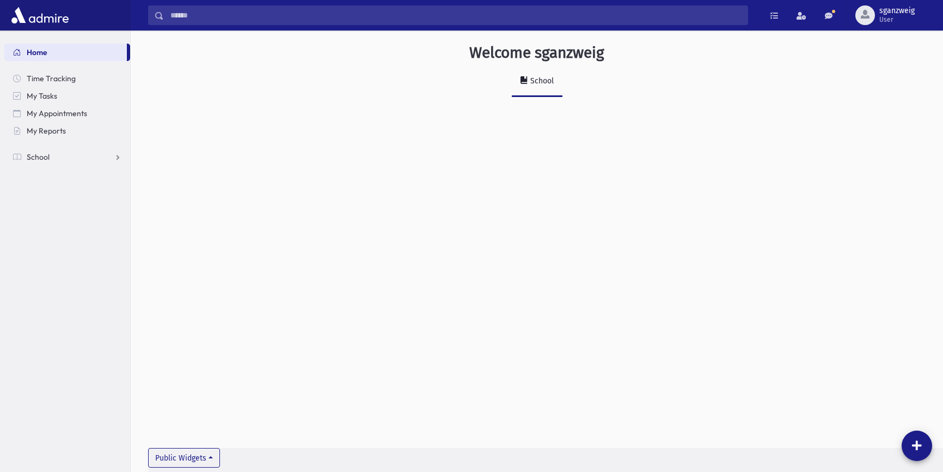  What do you see at coordinates (65, 52) in the screenshot?
I see `a: Home` at bounding box center [65, 52].